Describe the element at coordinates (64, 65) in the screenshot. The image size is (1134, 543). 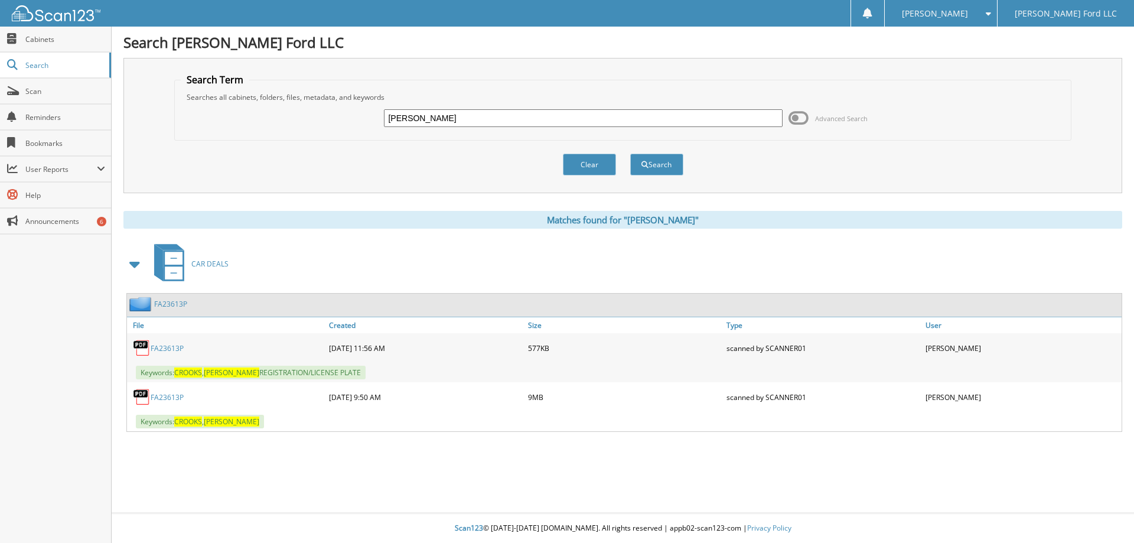
I see `span: Search` at that location.